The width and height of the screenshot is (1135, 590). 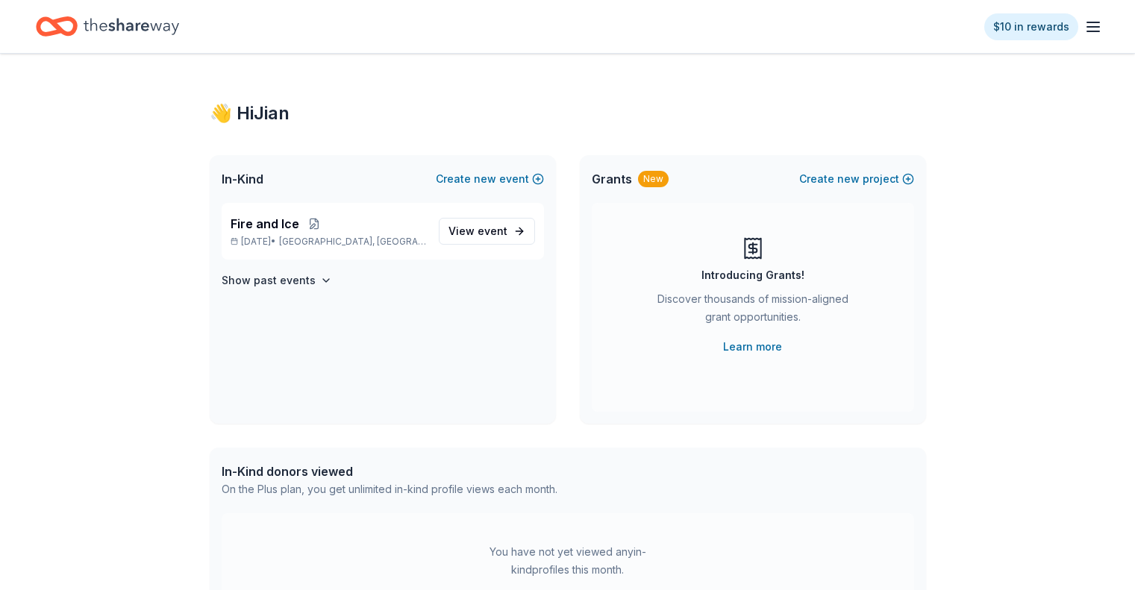 I want to click on div: New, so click(x=653, y=179).